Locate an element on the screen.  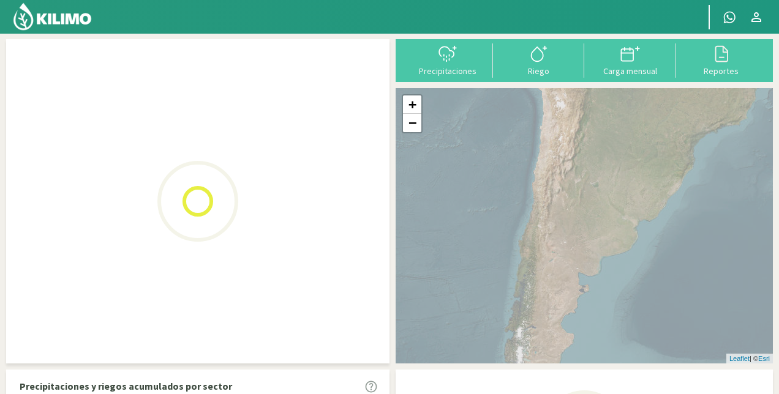
a: Zoom out is located at coordinates (412, 123).